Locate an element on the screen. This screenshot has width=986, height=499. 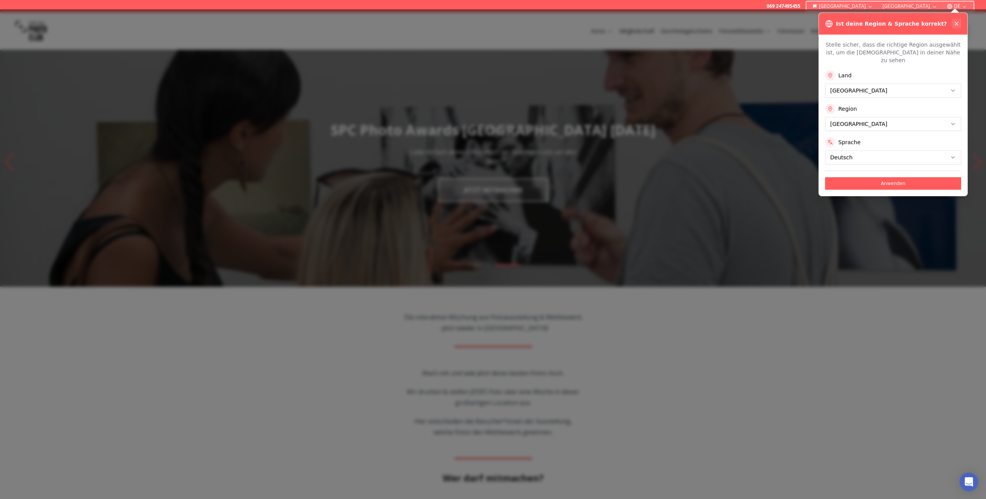
div: Open Intercom Messenger is located at coordinates (969, 482).